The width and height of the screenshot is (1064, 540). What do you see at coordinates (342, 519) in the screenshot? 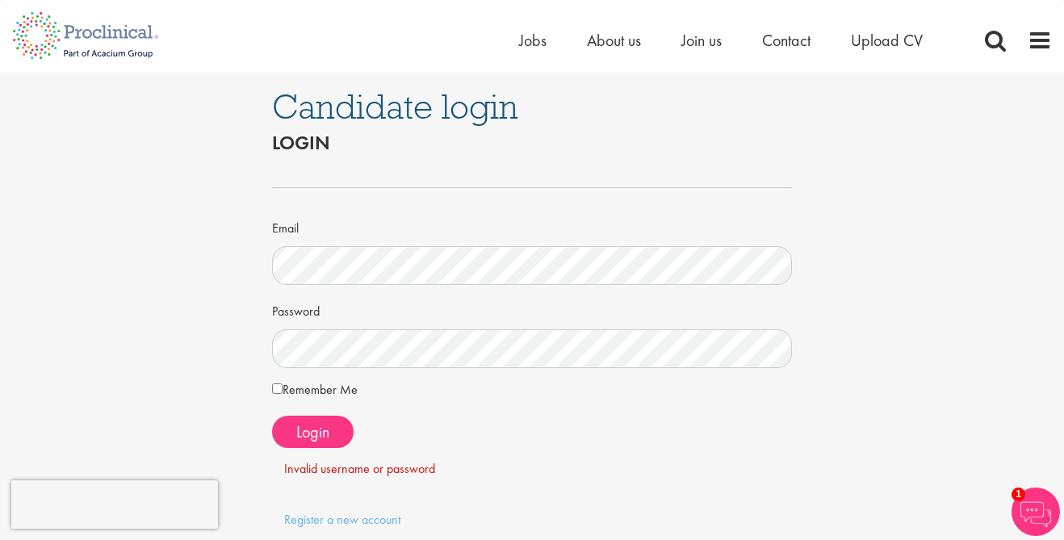
I see `a: Register a new account` at bounding box center [342, 519].